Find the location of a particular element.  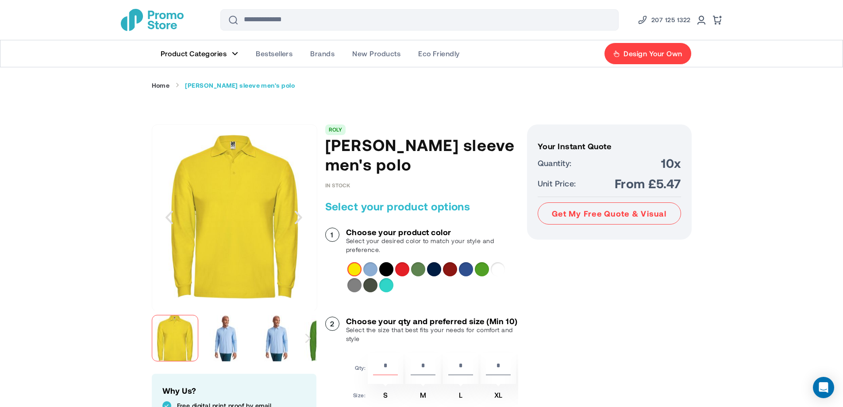

div: Previous is located at coordinates (170, 217).